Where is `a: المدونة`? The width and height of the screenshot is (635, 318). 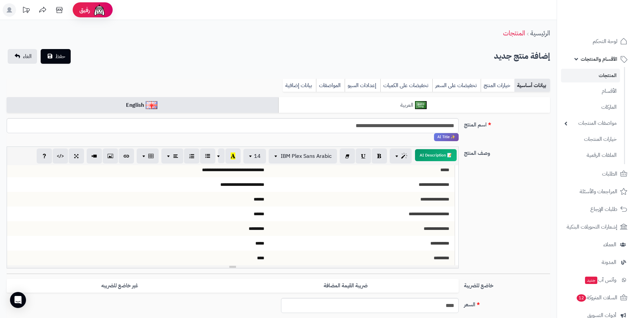
a: المدونة is located at coordinates (596, 262).